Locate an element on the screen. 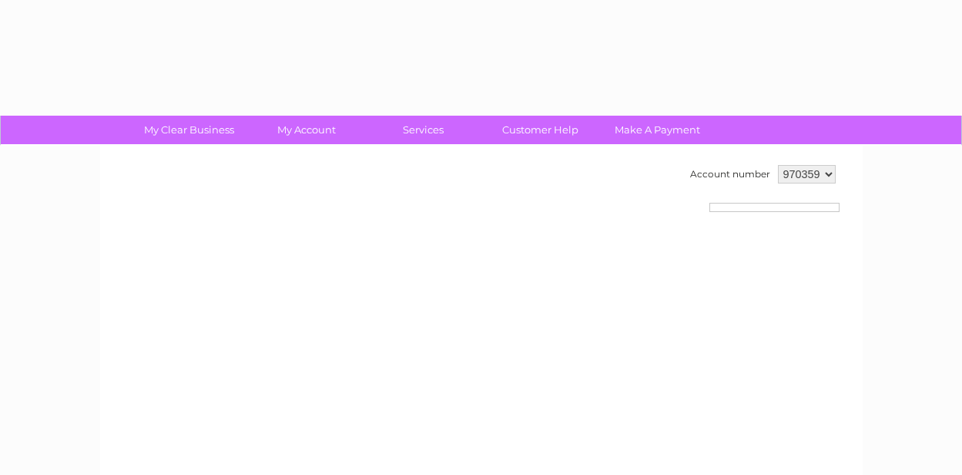 This screenshot has height=475, width=962. a: Services is located at coordinates (423, 129).